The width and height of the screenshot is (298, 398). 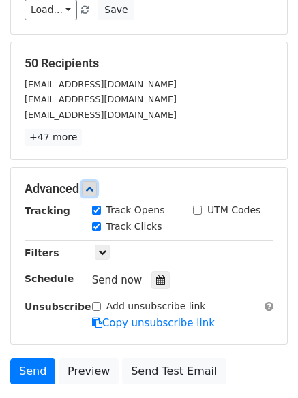 What do you see at coordinates (149, 189) in the screenshot?
I see `h5: Advanced` at bounding box center [149, 189].